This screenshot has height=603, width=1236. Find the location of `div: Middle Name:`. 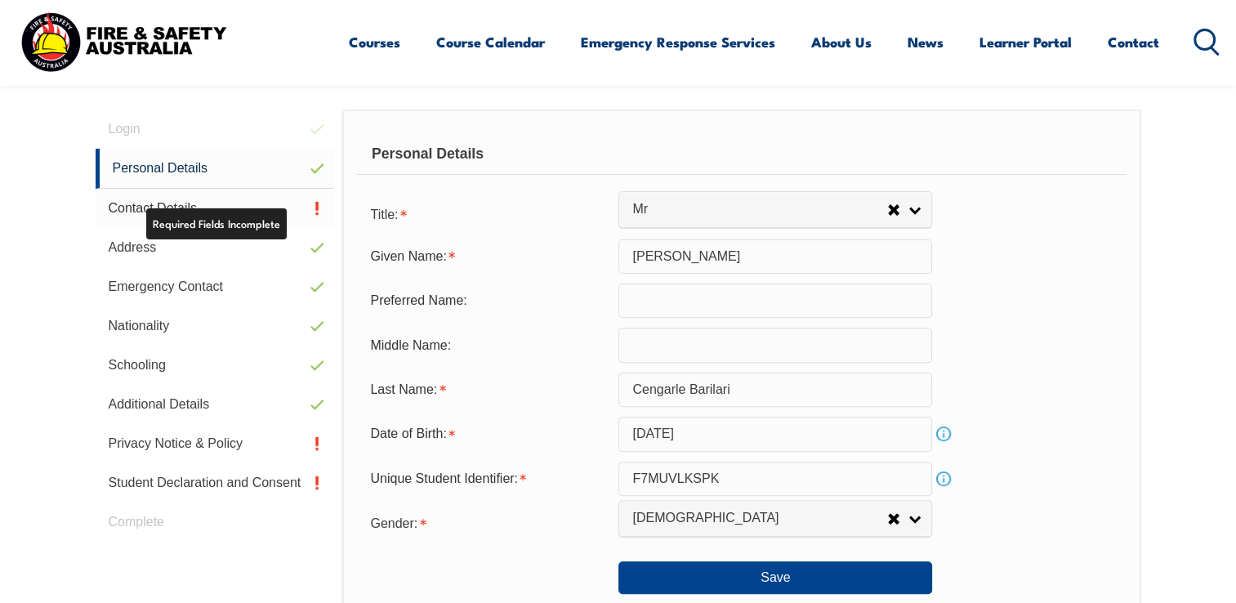

div: Middle Name: is located at coordinates (488, 345).